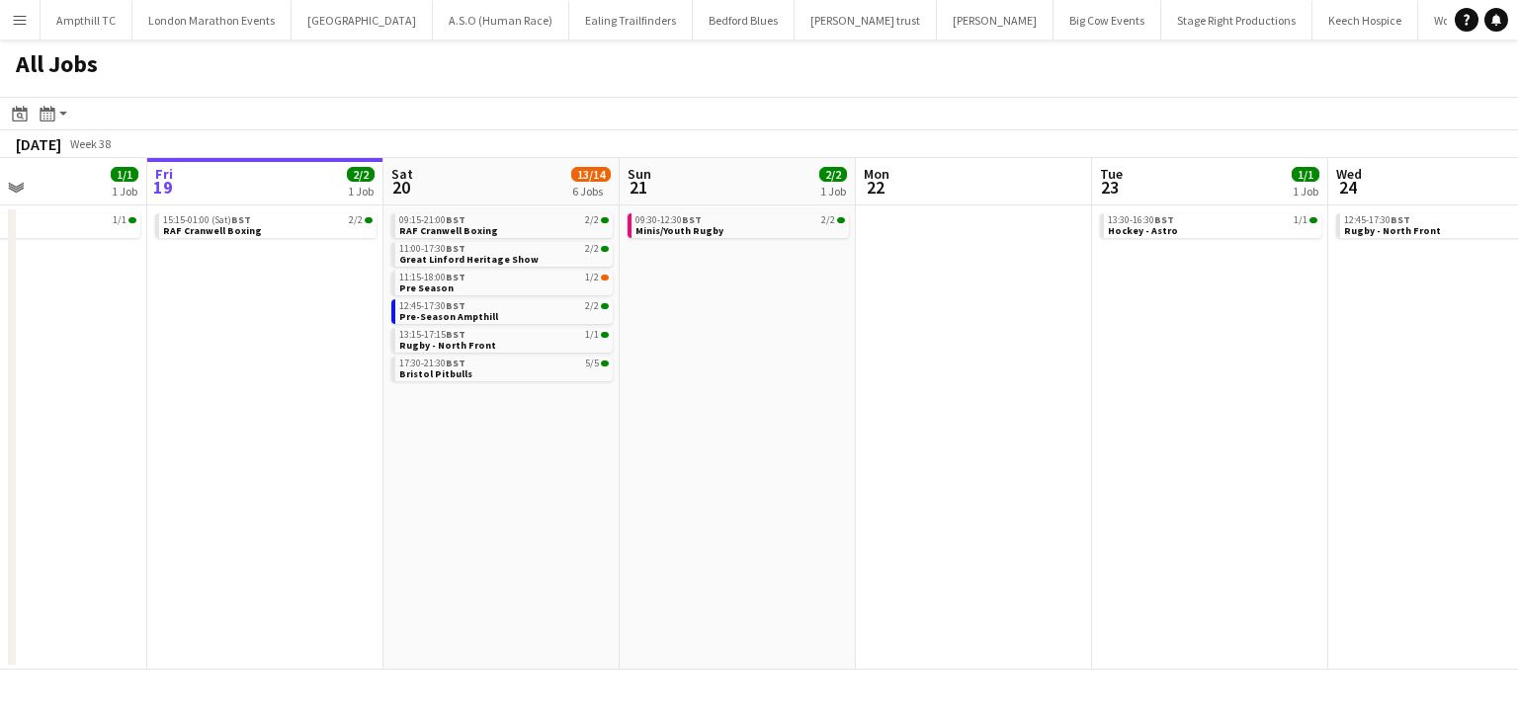  Describe the element at coordinates (501, 20) in the screenshot. I see `button: A.S.O (Human Race)` at that location.